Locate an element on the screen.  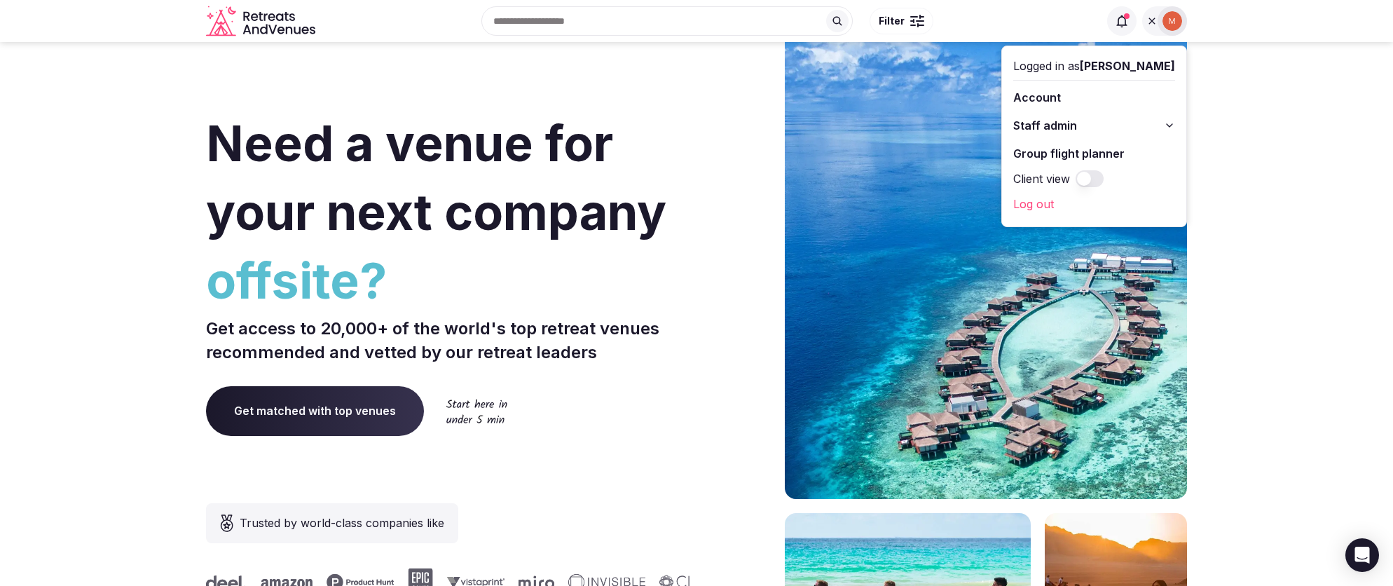
a: Account is located at coordinates (1094, 97).